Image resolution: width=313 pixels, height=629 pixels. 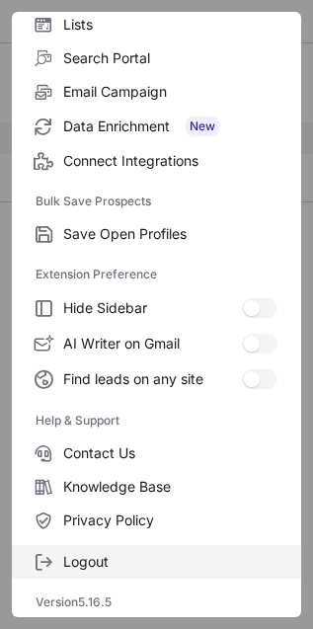 I want to click on span: Email Campaign, so click(x=170, y=92).